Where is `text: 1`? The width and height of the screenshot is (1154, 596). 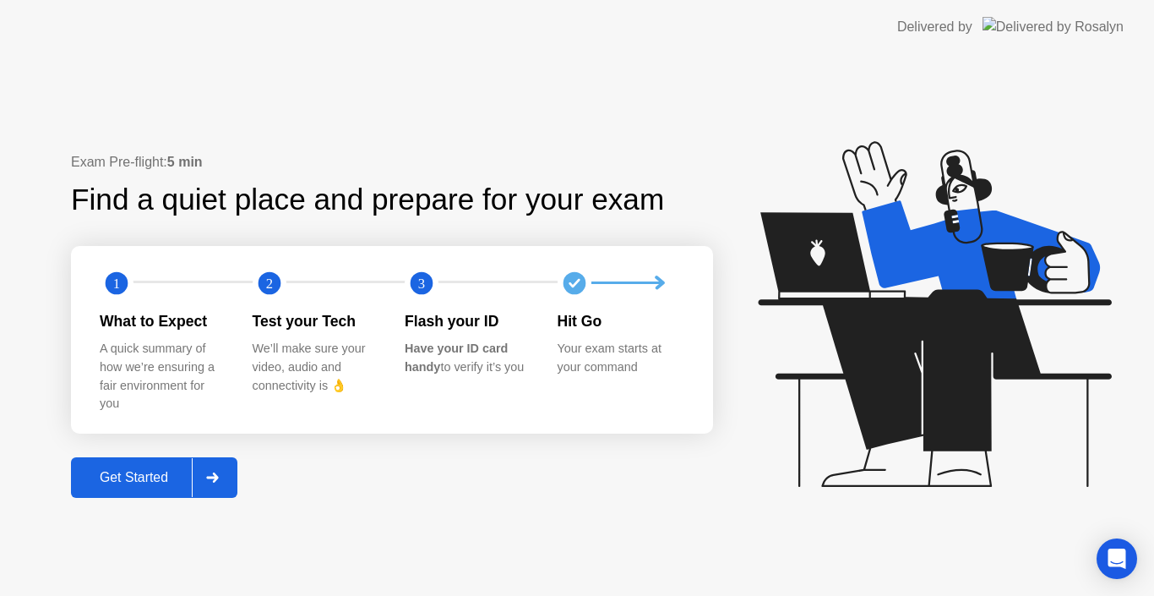 text: 1 is located at coordinates (117, 283).